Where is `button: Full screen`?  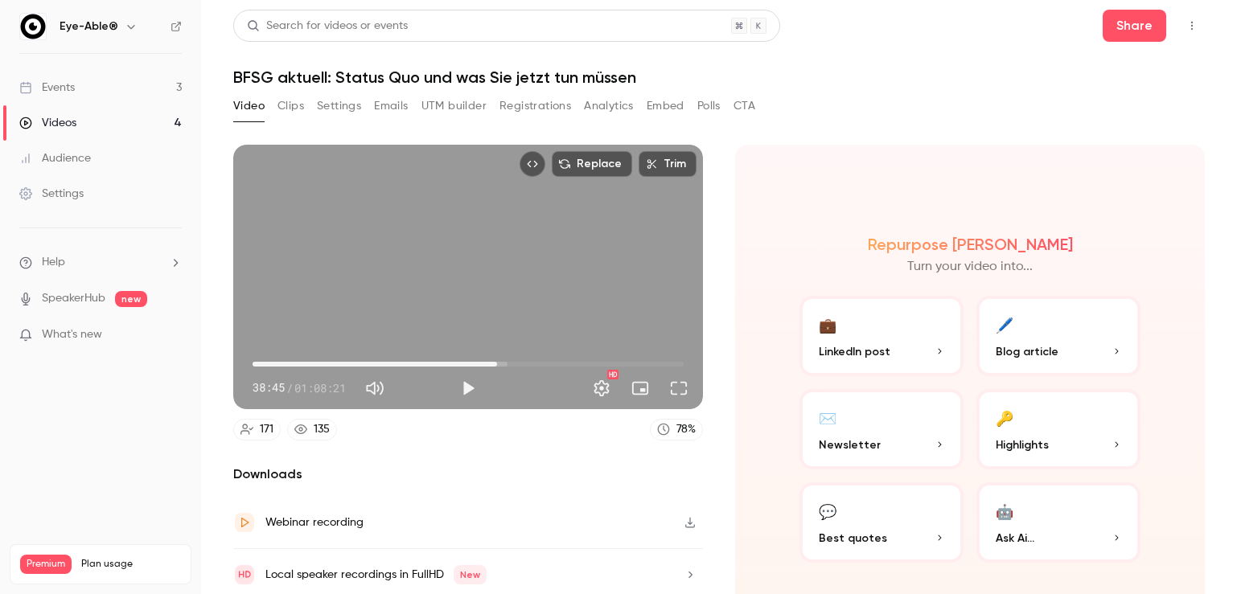
button: Full screen is located at coordinates (679, 388).